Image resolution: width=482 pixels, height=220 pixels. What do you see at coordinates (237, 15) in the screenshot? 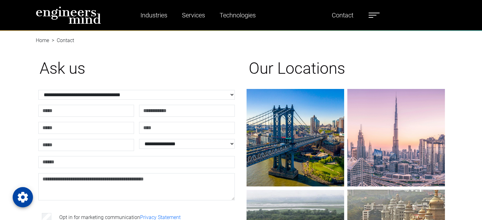
I see `a: Technologies` at bounding box center [237, 15].